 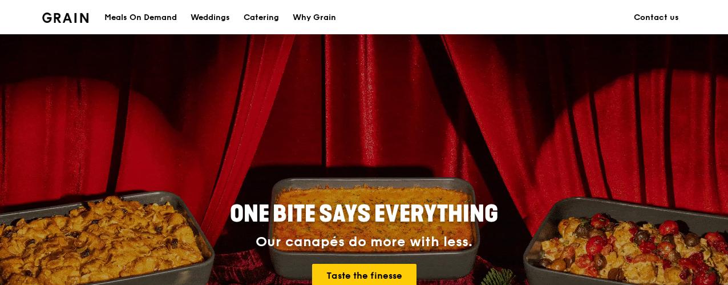 I want to click on img: Grain, so click(x=65, y=18).